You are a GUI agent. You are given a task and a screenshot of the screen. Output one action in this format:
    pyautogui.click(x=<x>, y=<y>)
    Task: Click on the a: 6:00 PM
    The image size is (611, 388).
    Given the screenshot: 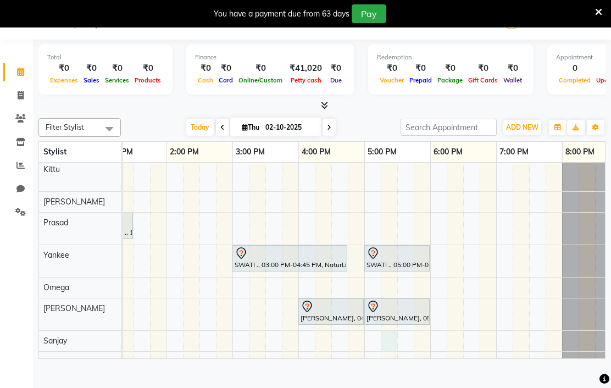 What is the action you would take?
    pyautogui.click(x=448, y=152)
    